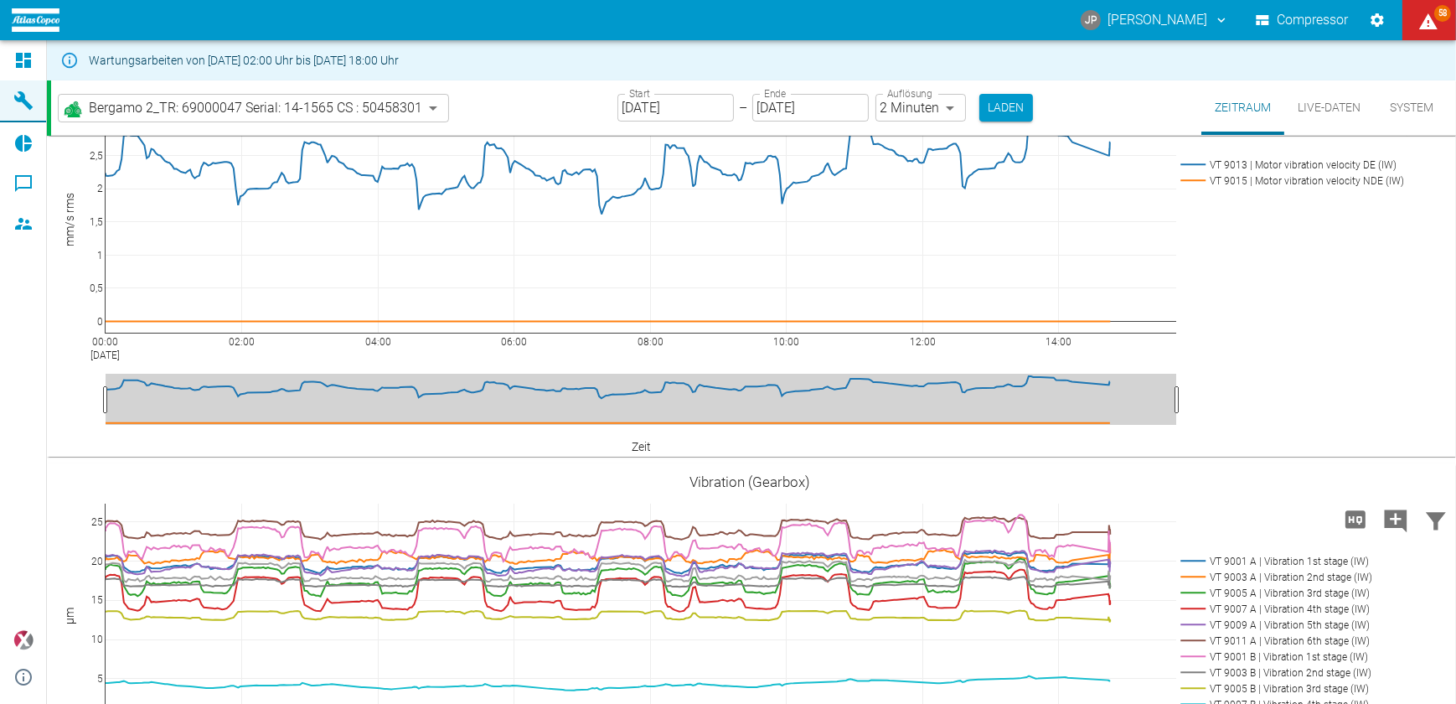  I want to click on a: Bergamo 2_TR: 69000047 Serial: 14-1565 CS : 50458301, so click(242, 108).